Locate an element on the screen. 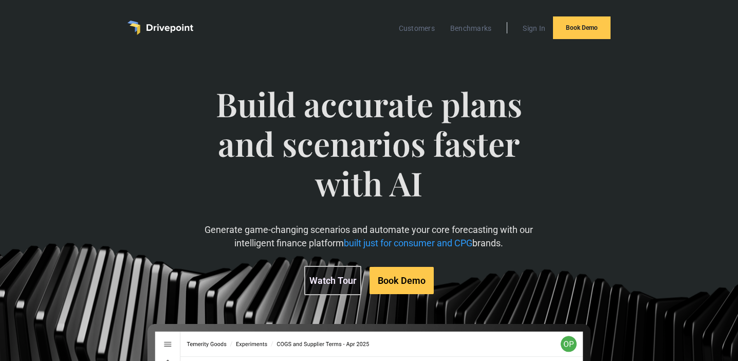  span: built just for consumer and CPG is located at coordinates (408, 243).